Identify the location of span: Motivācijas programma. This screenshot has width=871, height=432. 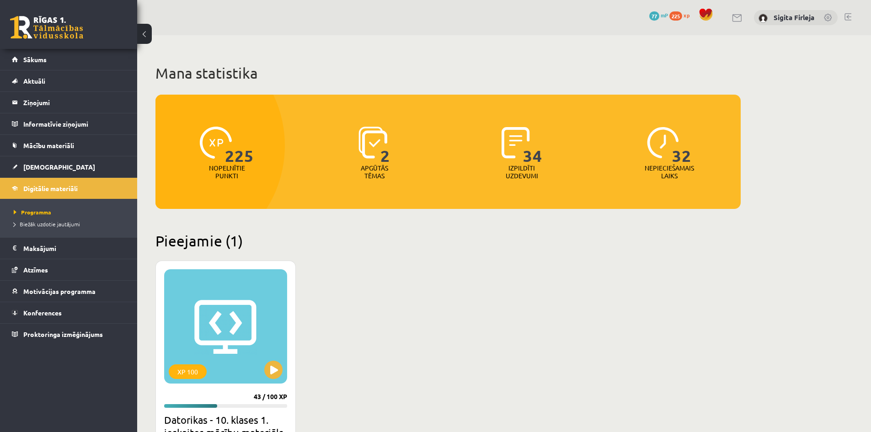
(59, 291).